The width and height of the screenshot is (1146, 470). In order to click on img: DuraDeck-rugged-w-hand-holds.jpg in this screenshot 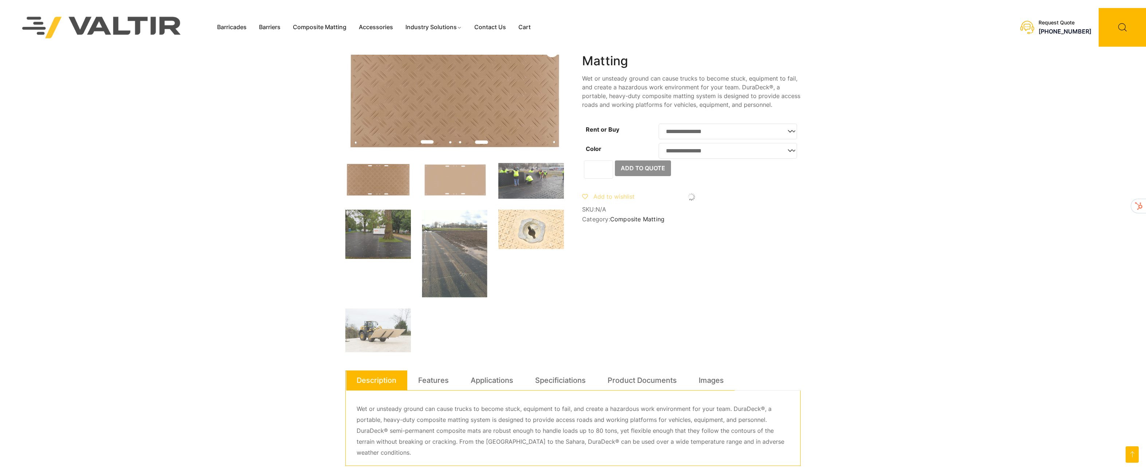, I will do `click(378, 180)`.